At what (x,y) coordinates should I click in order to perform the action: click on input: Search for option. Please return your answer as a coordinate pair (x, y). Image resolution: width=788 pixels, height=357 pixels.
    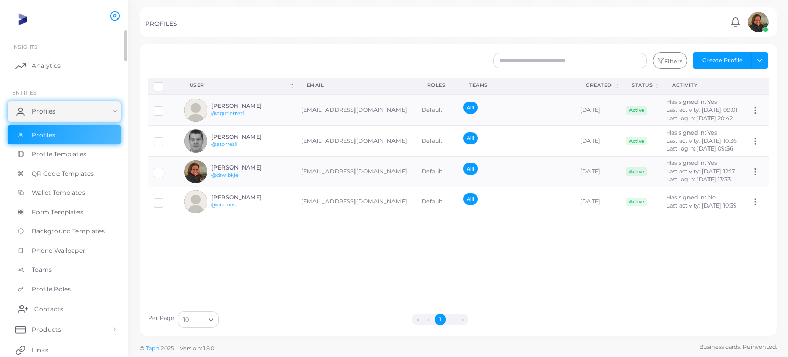
    Looking at the image, I should click on (197, 319).